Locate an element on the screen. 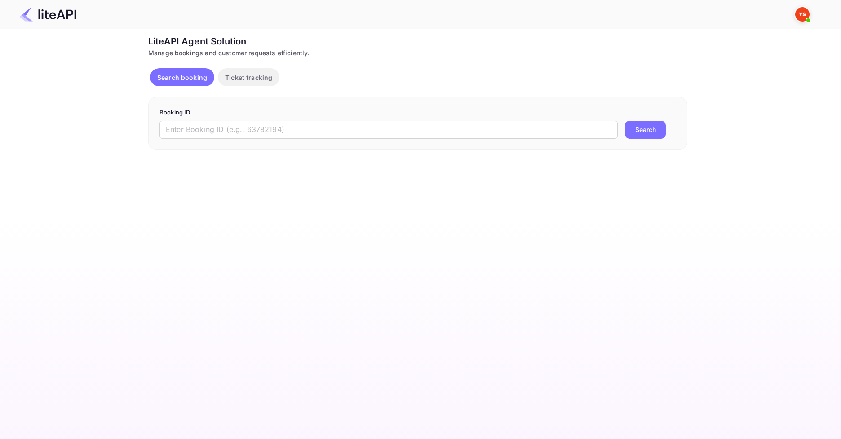  p: Search booking is located at coordinates (182, 77).